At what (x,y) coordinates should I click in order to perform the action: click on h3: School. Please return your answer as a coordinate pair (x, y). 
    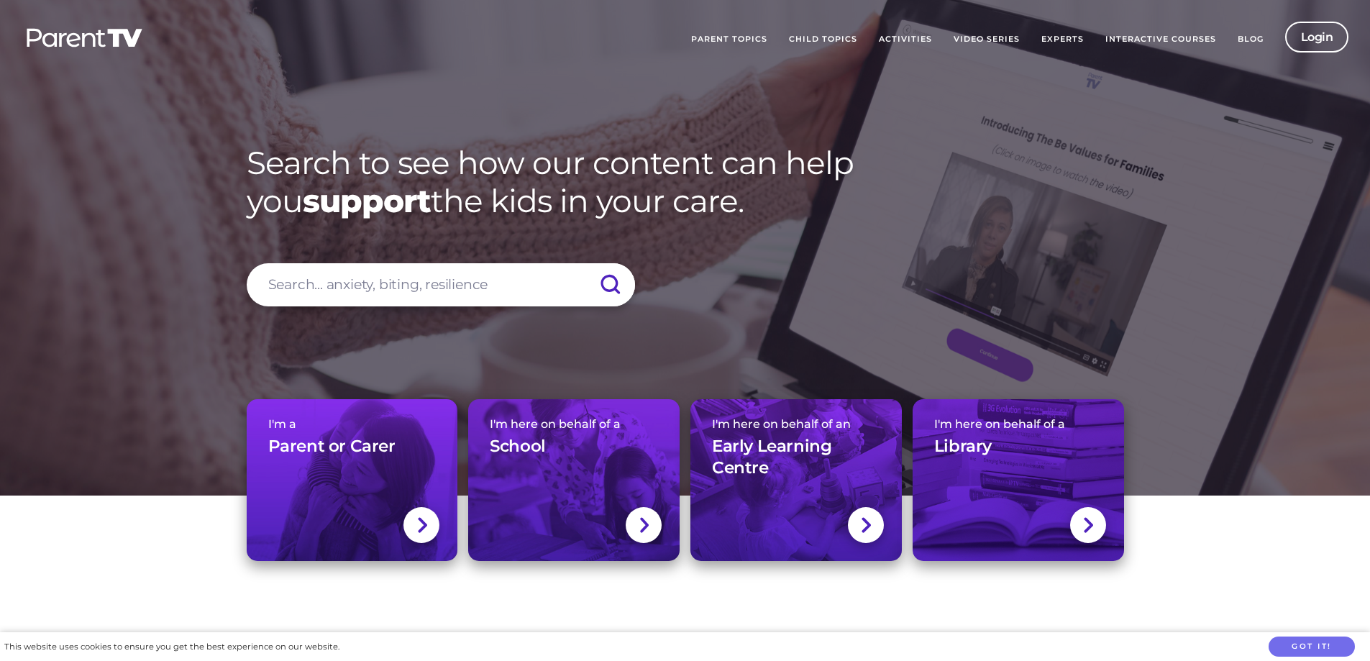
    Looking at the image, I should click on (518, 447).